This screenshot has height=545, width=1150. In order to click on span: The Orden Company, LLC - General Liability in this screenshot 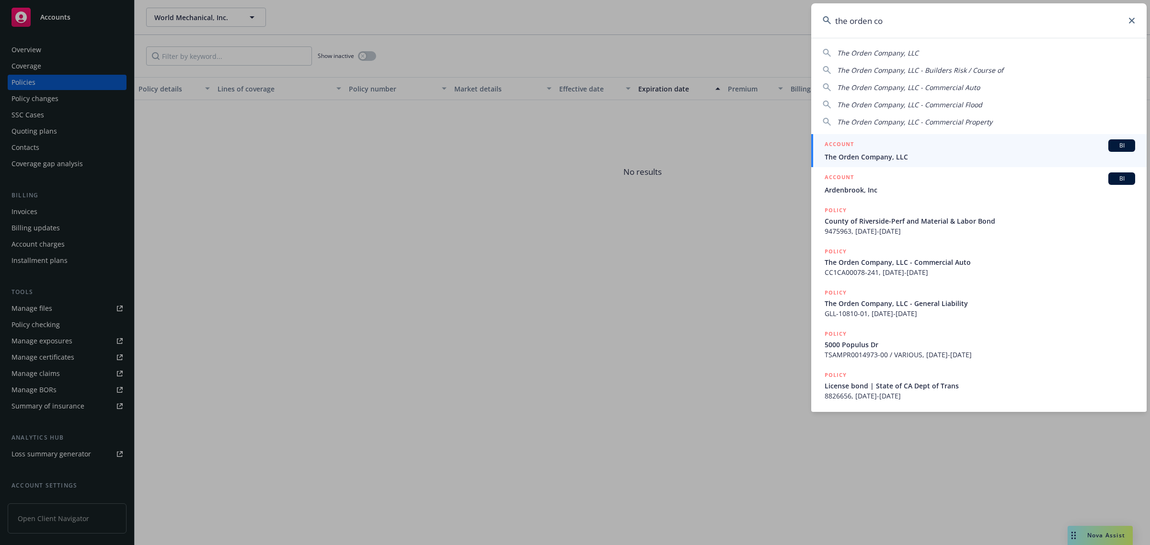, I will do `click(980, 303)`.